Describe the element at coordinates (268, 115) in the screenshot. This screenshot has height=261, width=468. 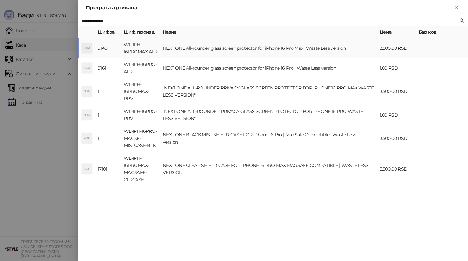
I see `td: "NEXT ONE ALL-ROUNDER PRIVACY GLASS SCREEN PROTECTOR FOR IPHONE 16 PRO WASTE LESS VERSION"` at that location.